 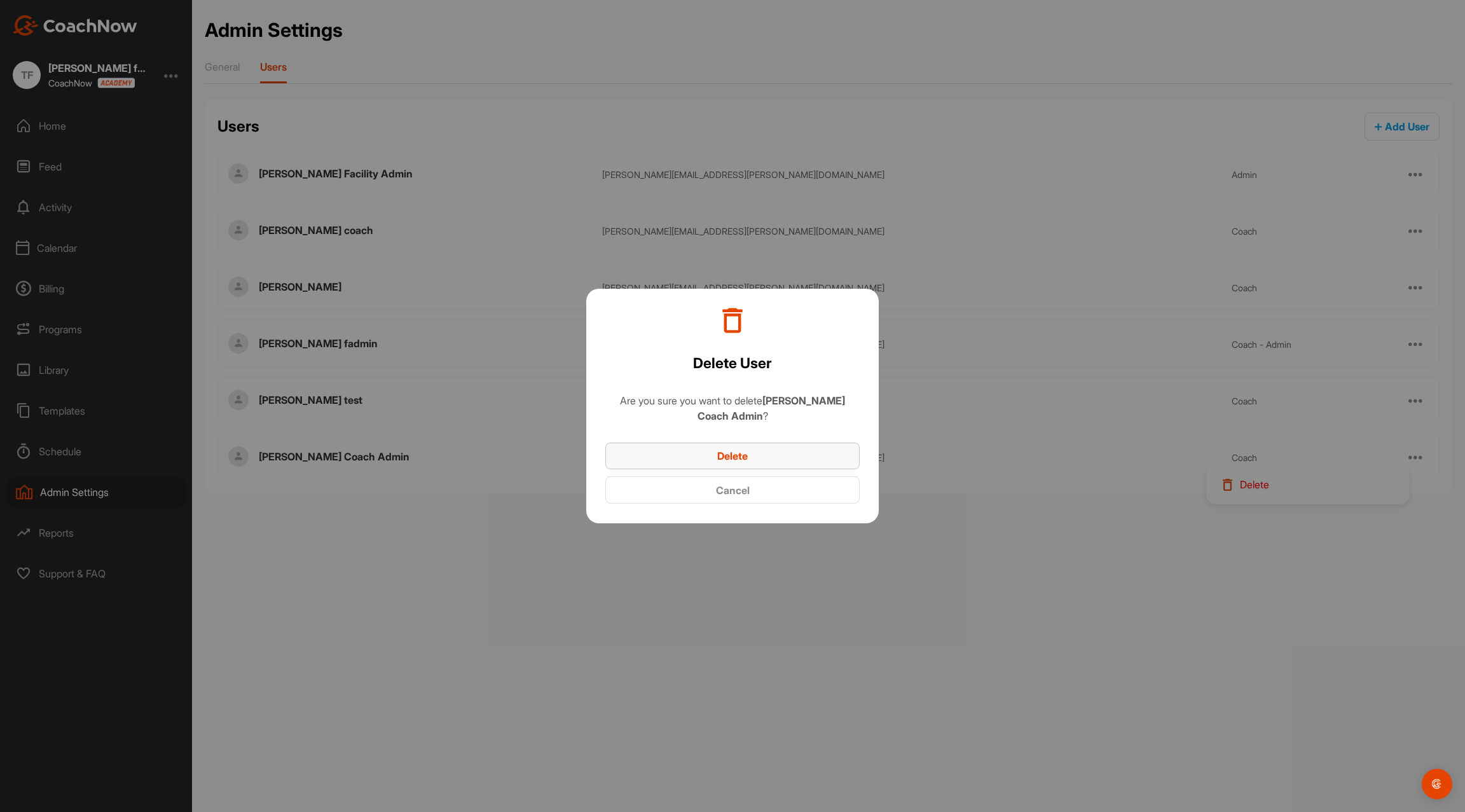 I want to click on button: Delete, so click(x=733, y=456).